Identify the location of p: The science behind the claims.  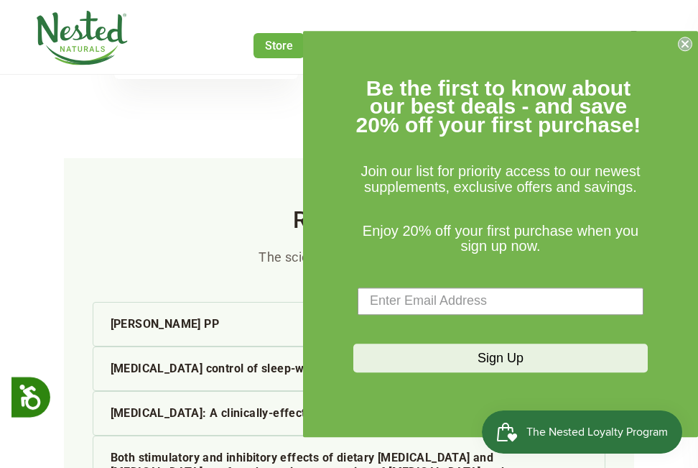
(349, 269).